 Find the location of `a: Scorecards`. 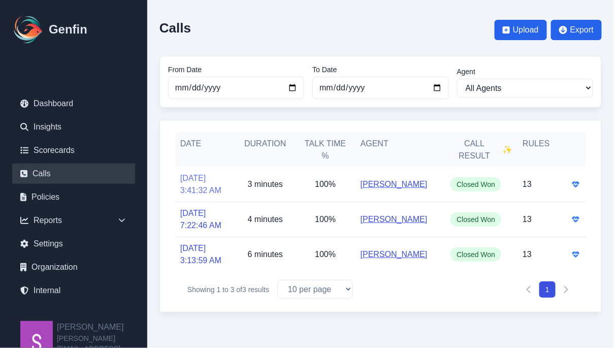

a: Scorecards is located at coordinates (74, 150).